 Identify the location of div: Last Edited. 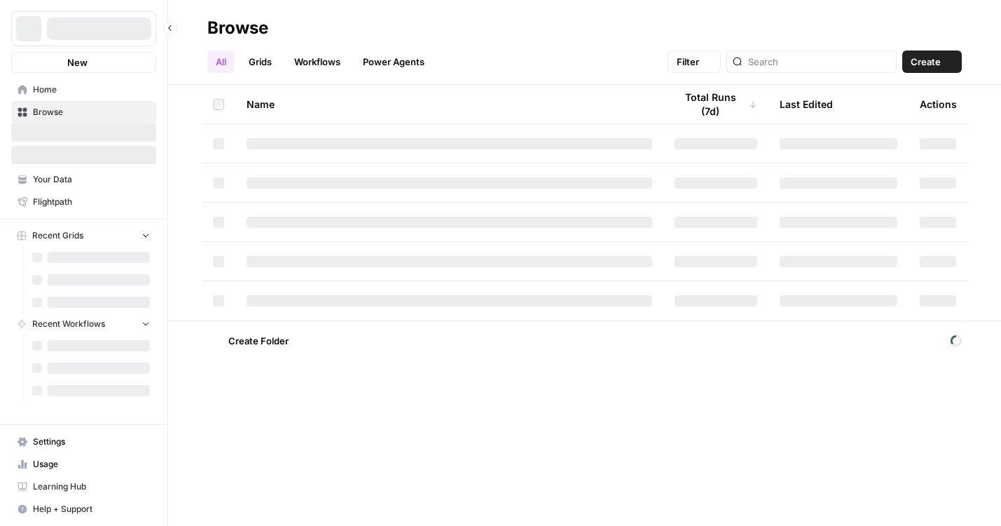
(807, 104).